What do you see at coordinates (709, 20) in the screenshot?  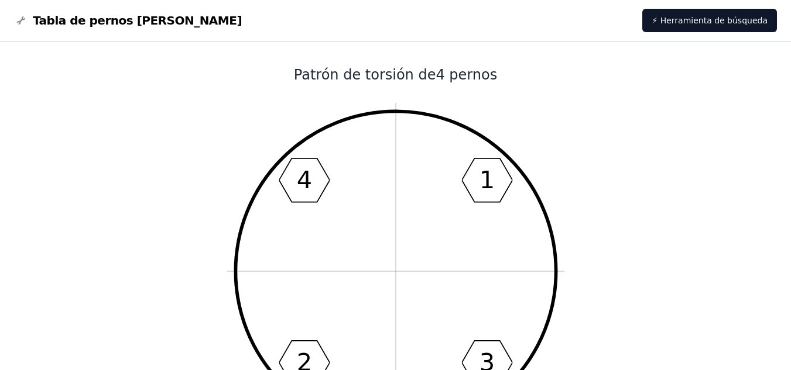 I see `a: ⚡ Herramienta de búsqueda` at bounding box center [709, 20].